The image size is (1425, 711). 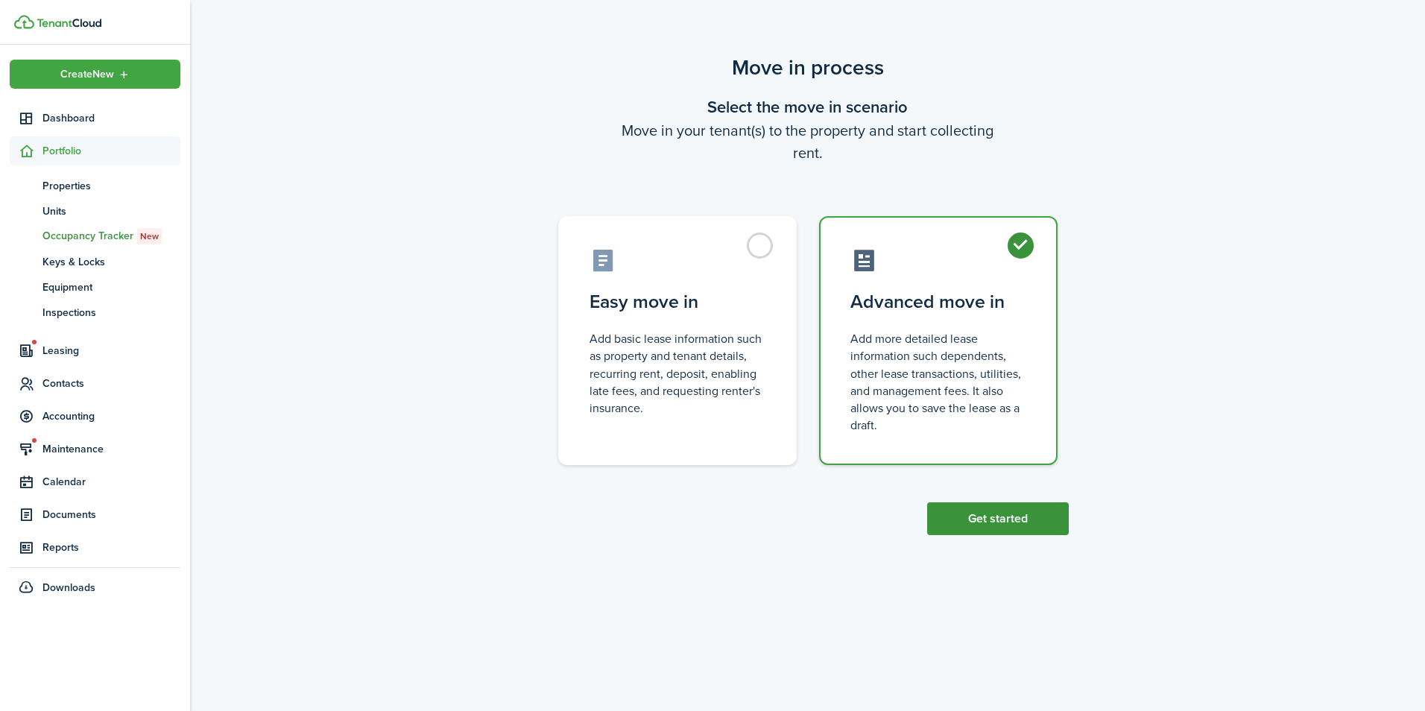 What do you see at coordinates (95, 211) in the screenshot?
I see `a: Units` at bounding box center [95, 211].